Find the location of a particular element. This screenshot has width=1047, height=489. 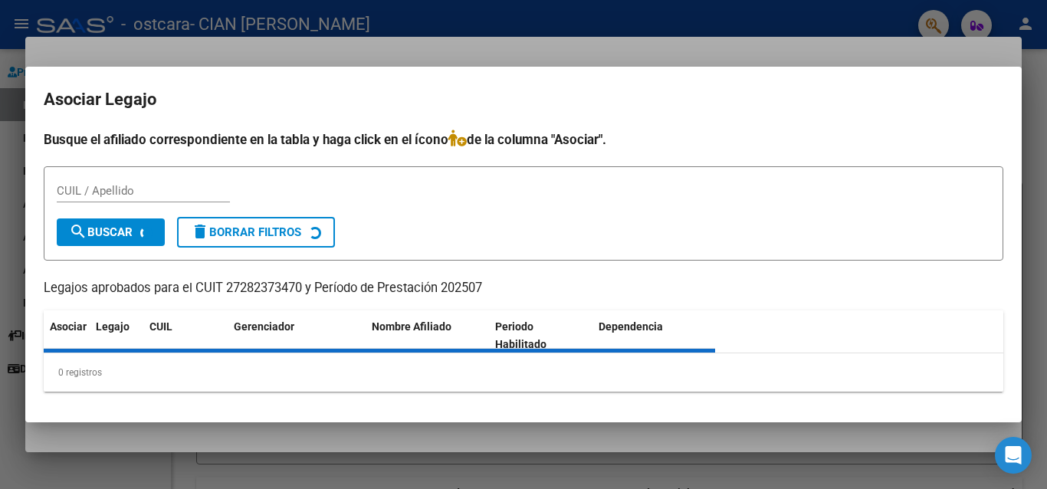

span: Periodo Habilitado is located at coordinates (520, 335).